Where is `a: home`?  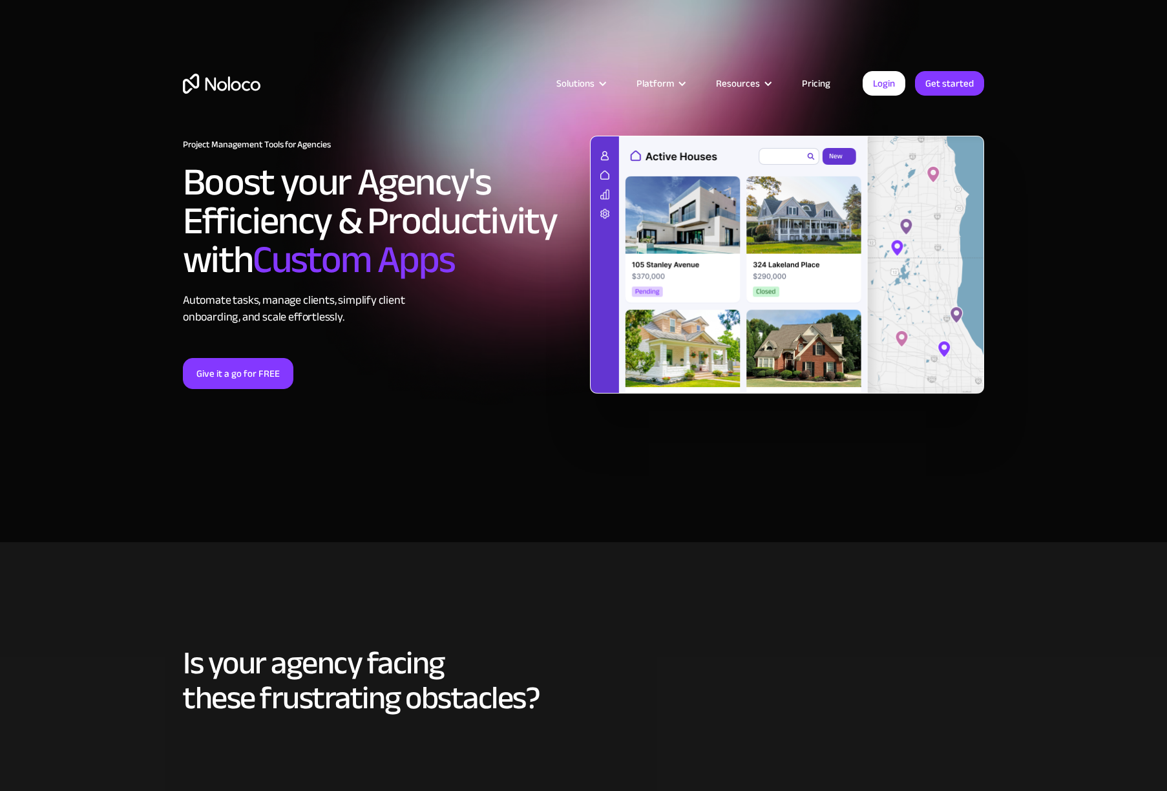
a: home is located at coordinates (222, 83).